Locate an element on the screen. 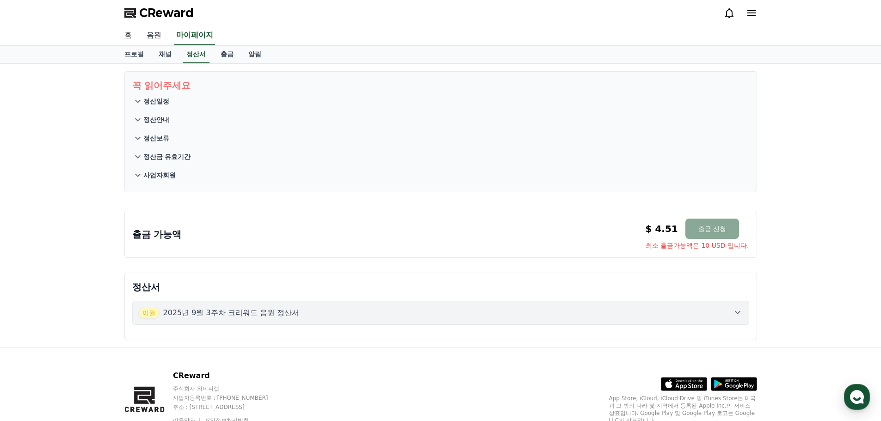  button: 정산금 유효기간 is located at coordinates (441, 157).